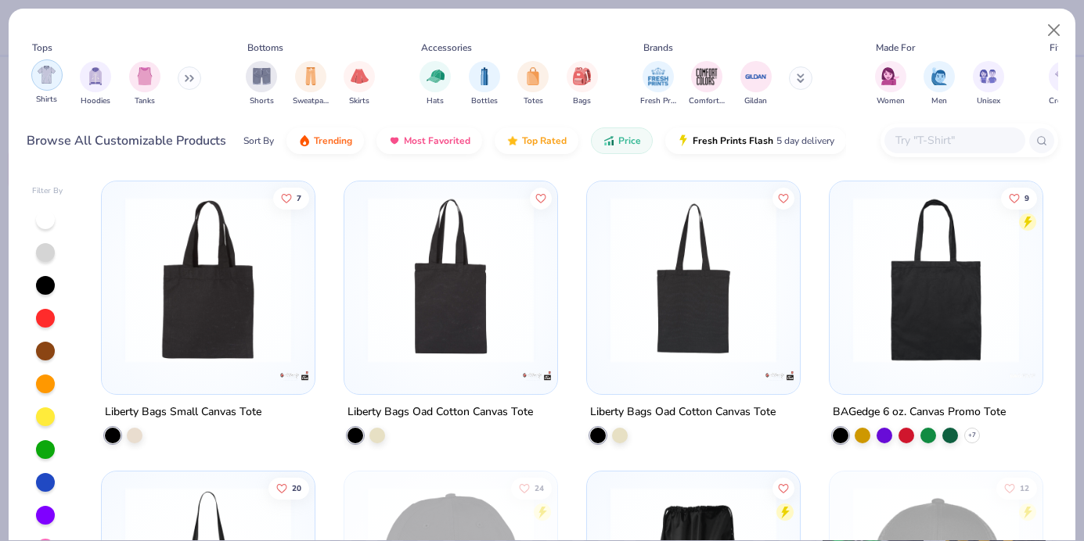 The width and height of the screenshot is (1084, 541). Describe the element at coordinates (629, 141) in the screenshot. I see `span: Price` at that location.